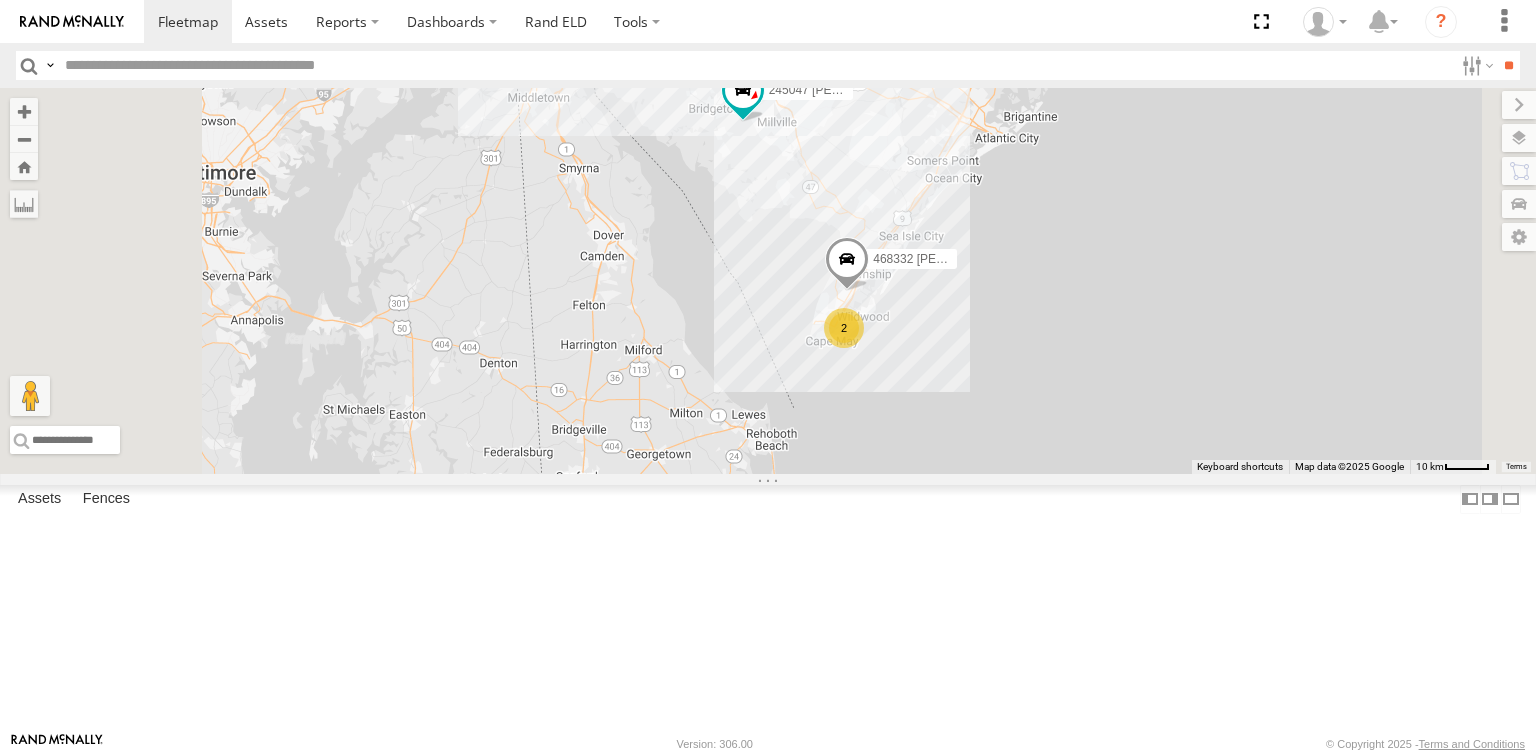  Describe the element at coordinates (1430, 466) in the screenshot. I see `span: 10 km` at that location.